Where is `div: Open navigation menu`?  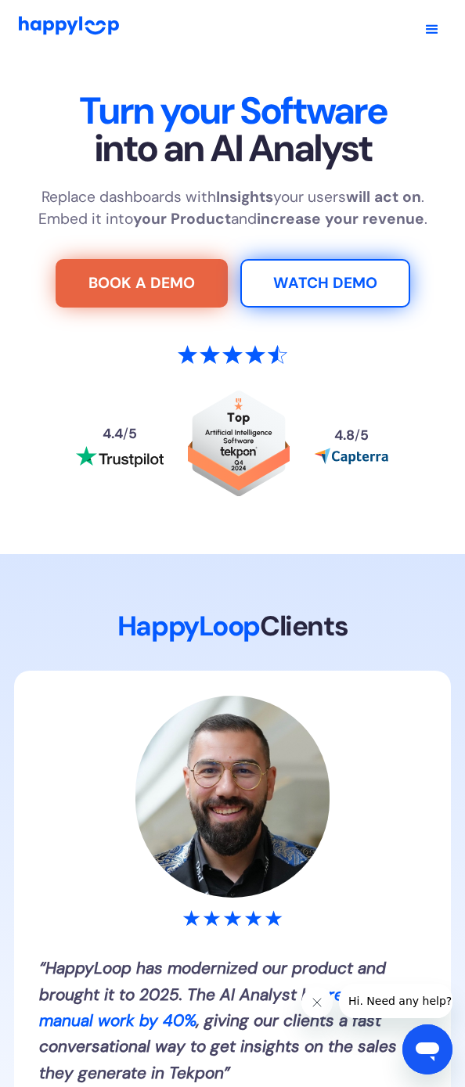
div: Open navigation menu is located at coordinates (432, 30).